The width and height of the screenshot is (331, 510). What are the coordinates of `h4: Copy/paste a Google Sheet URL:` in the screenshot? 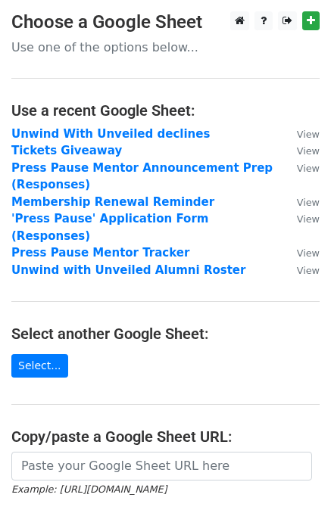 It's located at (165, 436).